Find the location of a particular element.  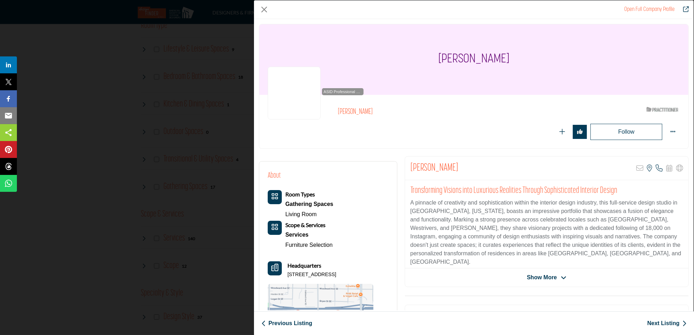

a: Scope & Services is located at coordinates (305, 225).